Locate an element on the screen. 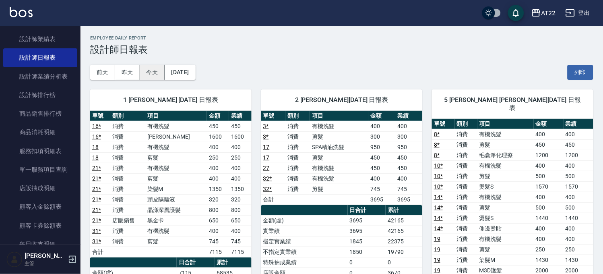 This screenshot has width=603, height=274. a: 設計師業績表 is located at coordinates (40, 39).